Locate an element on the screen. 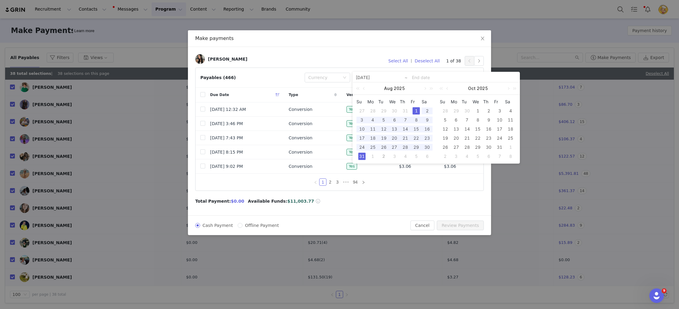  th: Tue is located at coordinates (384, 102).